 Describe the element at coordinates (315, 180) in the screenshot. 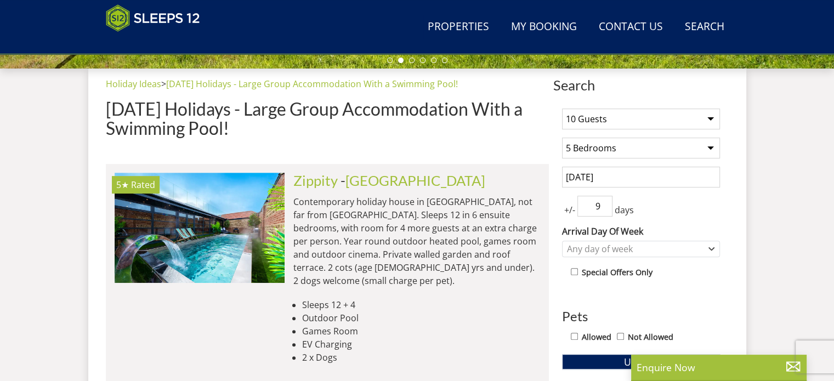

I see `a: Zippity` at that location.